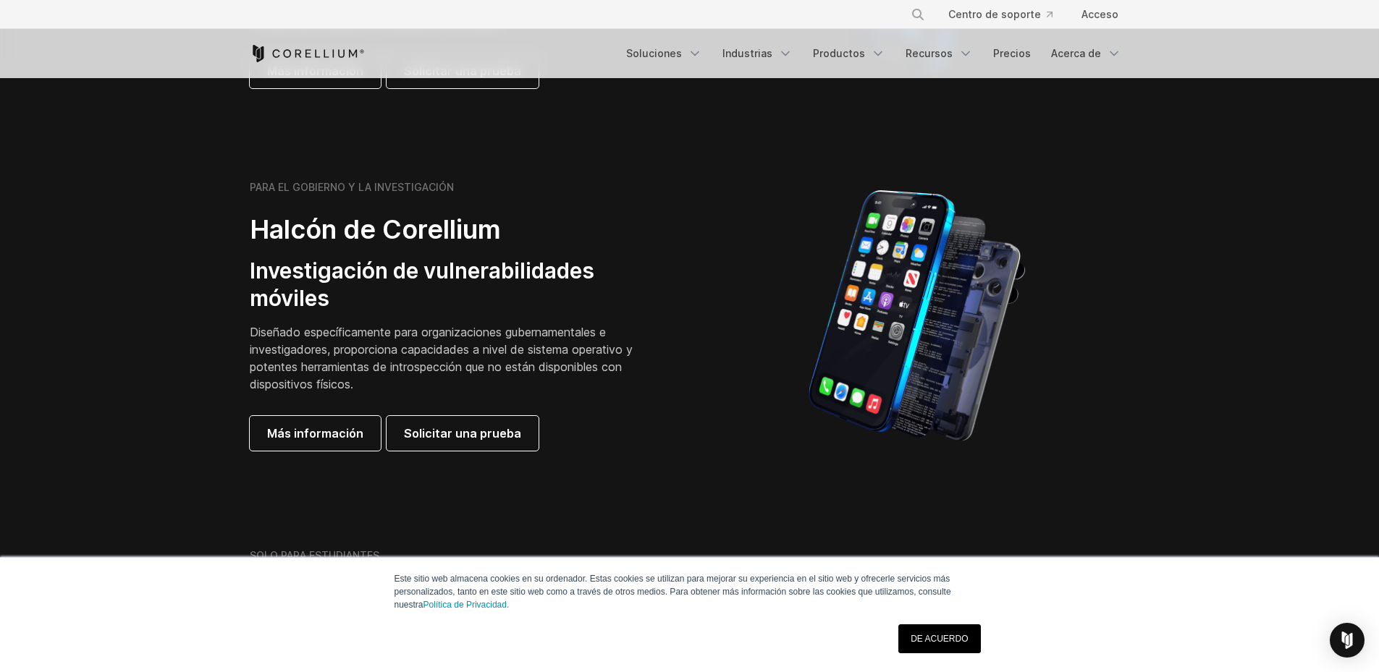 This screenshot has width=1379, height=672. Describe the element at coordinates (466, 605) in the screenshot. I see `a: Política de Privacidad.` at that location.